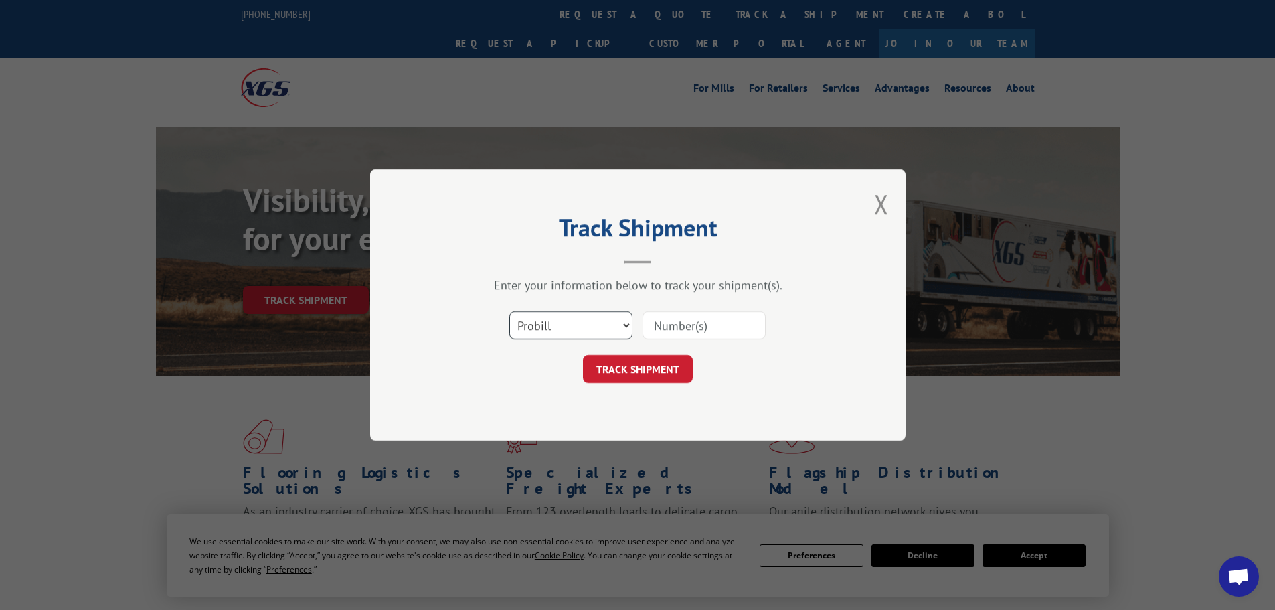  I want to click on input: Number(s), so click(704, 325).